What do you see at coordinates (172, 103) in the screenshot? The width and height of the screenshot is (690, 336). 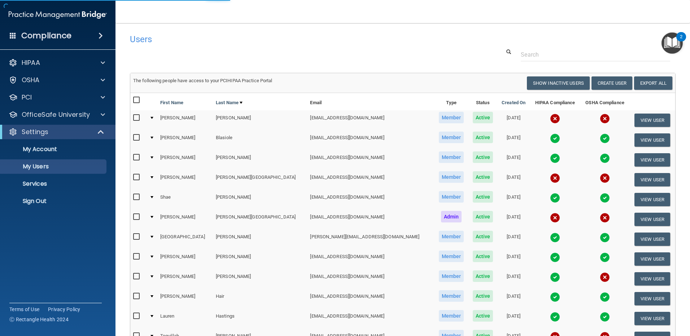 I see `a: First Name` at bounding box center [172, 103].